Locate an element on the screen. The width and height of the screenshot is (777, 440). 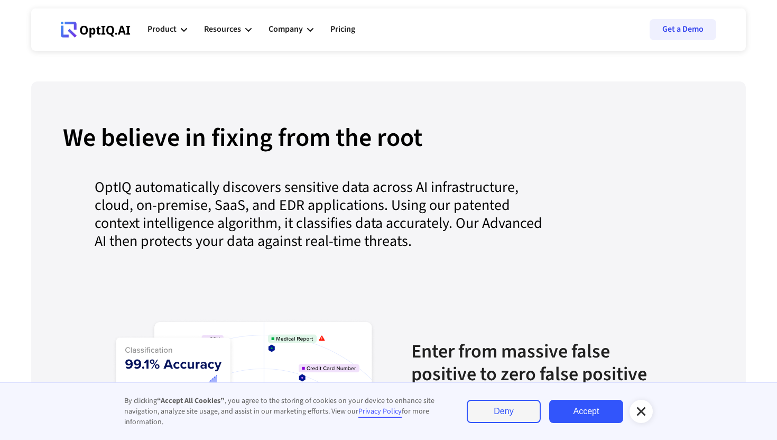
a: Webflow Homepage is located at coordinates (96, 30).